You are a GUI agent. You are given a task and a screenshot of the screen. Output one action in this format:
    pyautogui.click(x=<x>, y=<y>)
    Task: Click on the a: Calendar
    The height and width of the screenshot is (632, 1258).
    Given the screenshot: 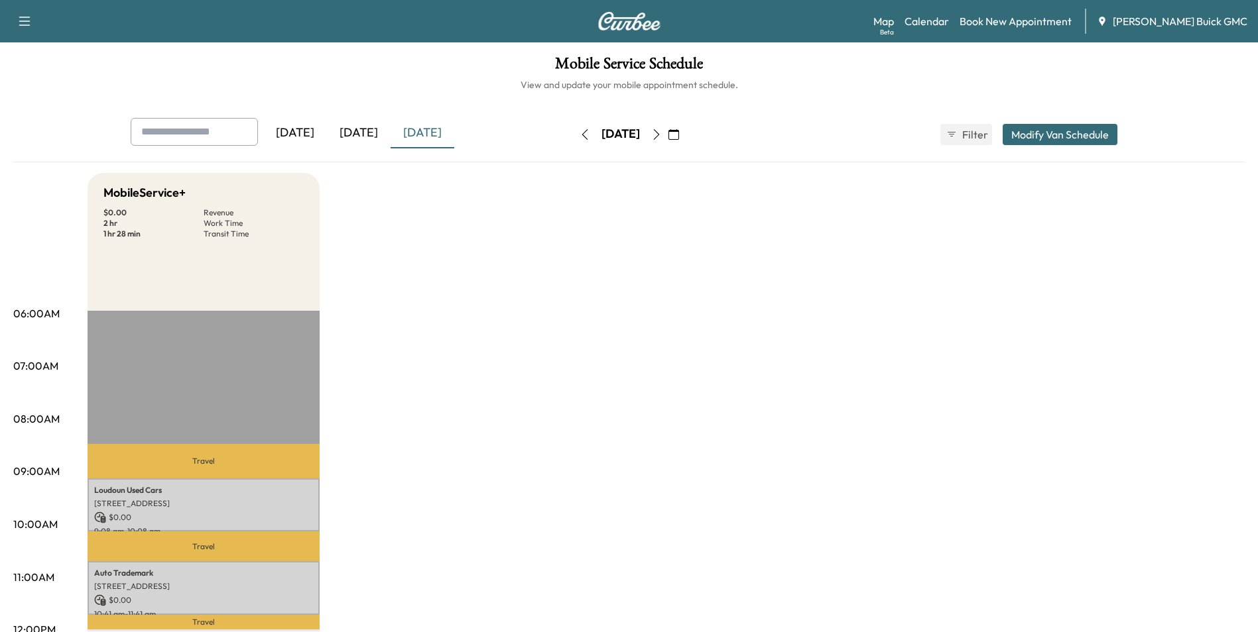 What is the action you would take?
    pyautogui.click(x=926, y=21)
    